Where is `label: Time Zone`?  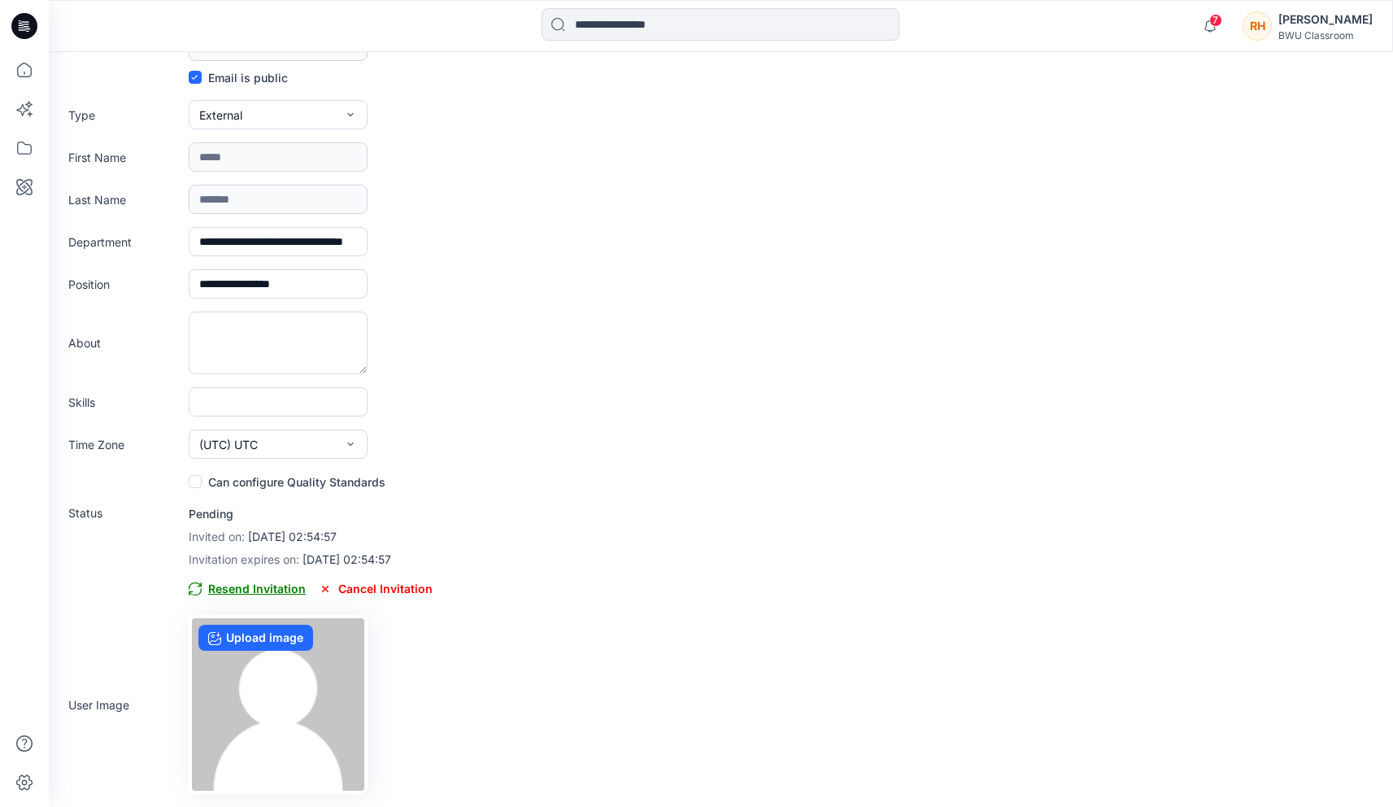
label: Time Zone is located at coordinates (125, 444).